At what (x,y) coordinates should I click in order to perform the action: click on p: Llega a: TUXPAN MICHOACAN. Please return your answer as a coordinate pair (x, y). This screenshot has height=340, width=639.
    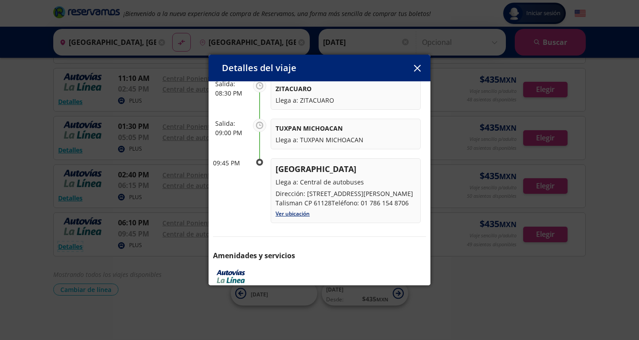
    Looking at the image, I should click on (346, 139).